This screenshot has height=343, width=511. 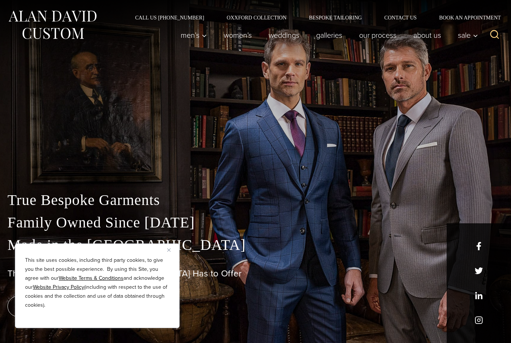 What do you see at coordinates (58, 287) in the screenshot?
I see `u: Website Privacy Policy` at bounding box center [58, 287].